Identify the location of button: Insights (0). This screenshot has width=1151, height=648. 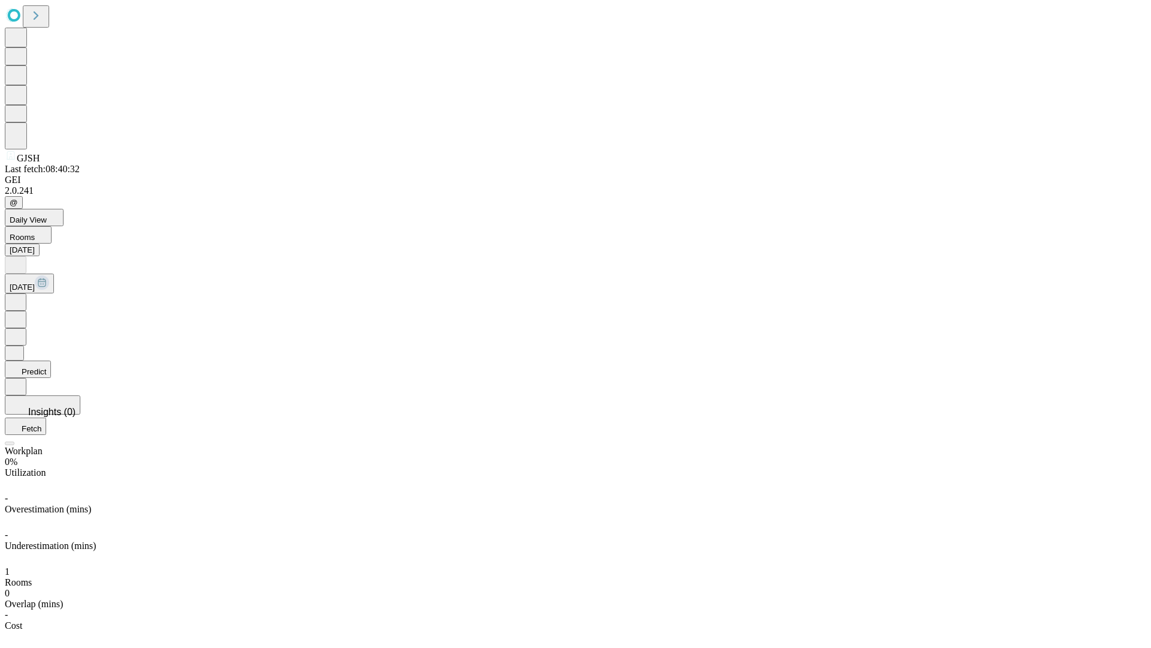
(43, 405).